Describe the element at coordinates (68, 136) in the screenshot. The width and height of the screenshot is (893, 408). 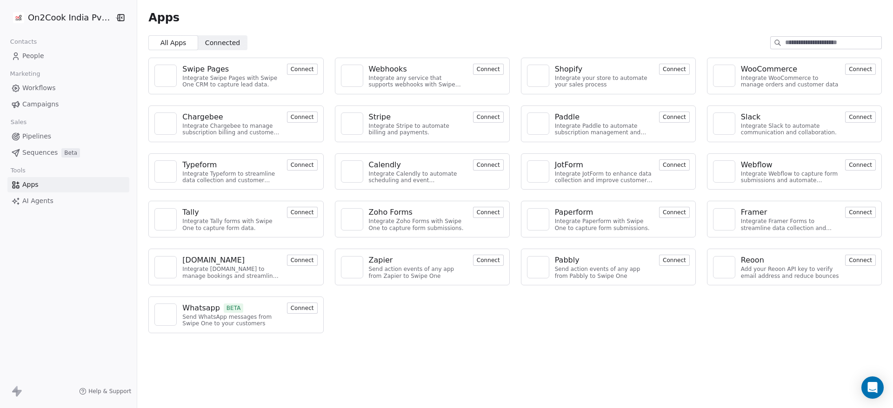
I see `a: Pipelines` at that location.